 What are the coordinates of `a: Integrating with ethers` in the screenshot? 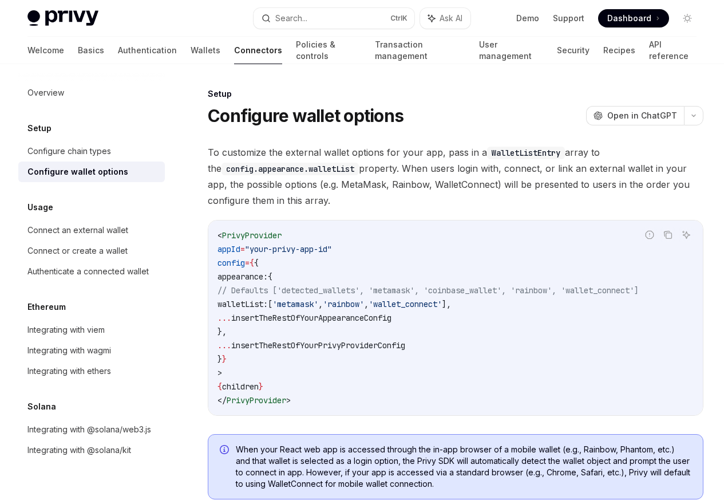 It's located at (92, 371).